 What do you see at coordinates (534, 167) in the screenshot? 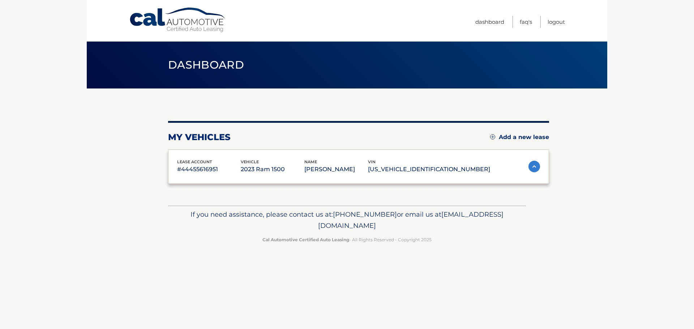
I see `img: accordion-active.svg` at bounding box center [534, 167].